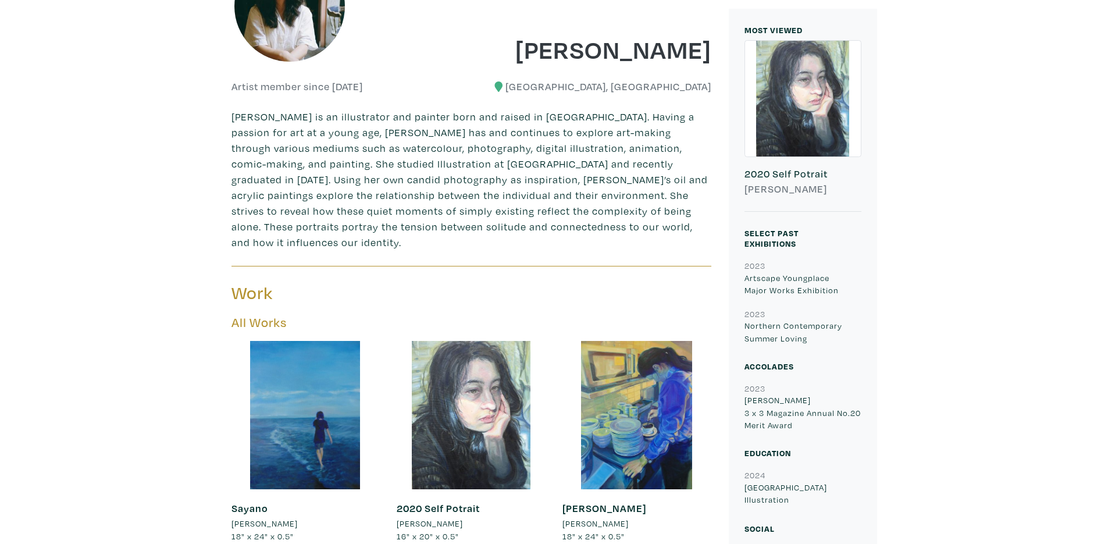  Describe the element at coordinates (771, 238) in the screenshot. I see `small: Select Past Exhibitions` at that location.